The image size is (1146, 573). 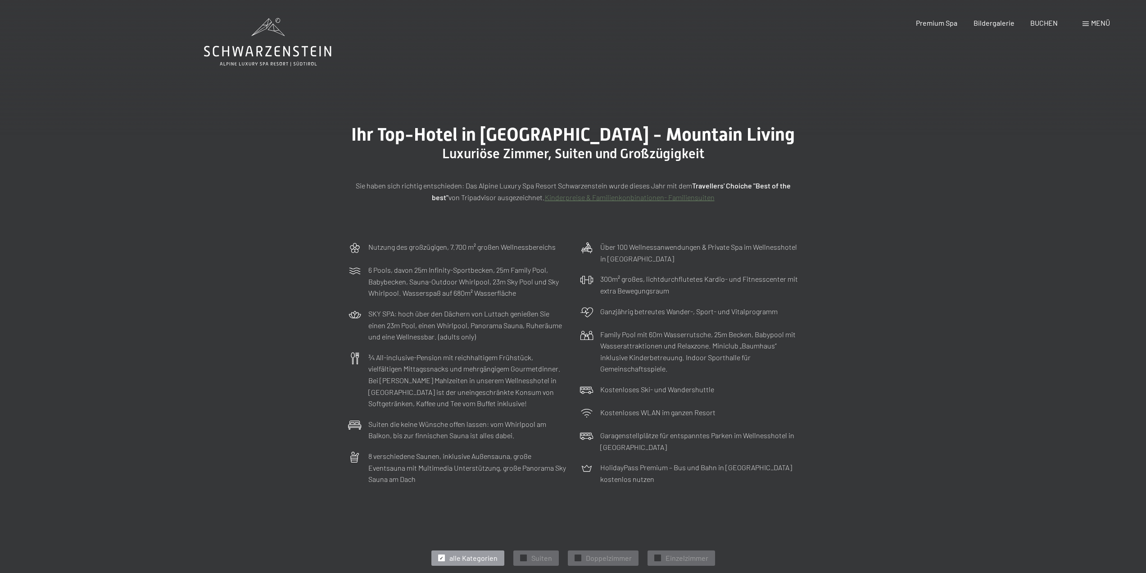 What do you see at coordinates (473, 558) in the screenshot?
I see `span: alle Kategorien` at bounding box center [473, 558].